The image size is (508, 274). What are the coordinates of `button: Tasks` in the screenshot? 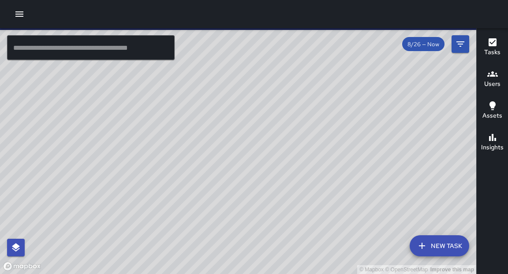 It's located at (492, 48).